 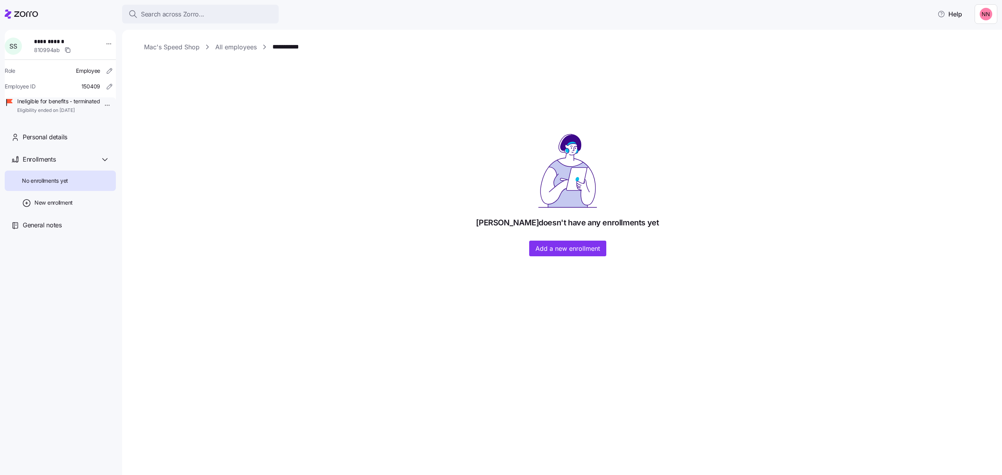 I want to click on span: Personal details, so click(x=45, y=137).